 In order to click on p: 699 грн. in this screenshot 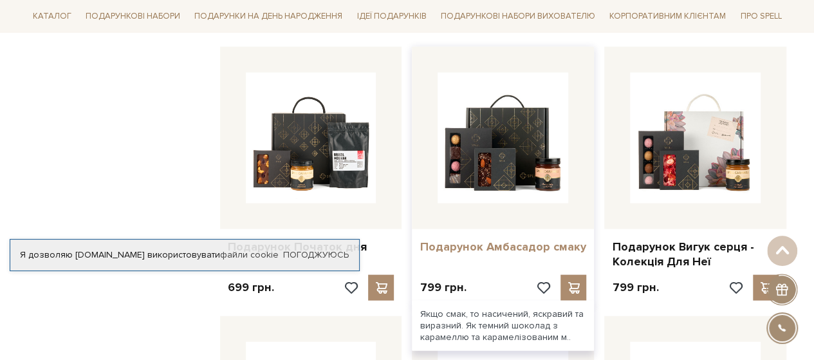, I will do `click(251, 287)`.